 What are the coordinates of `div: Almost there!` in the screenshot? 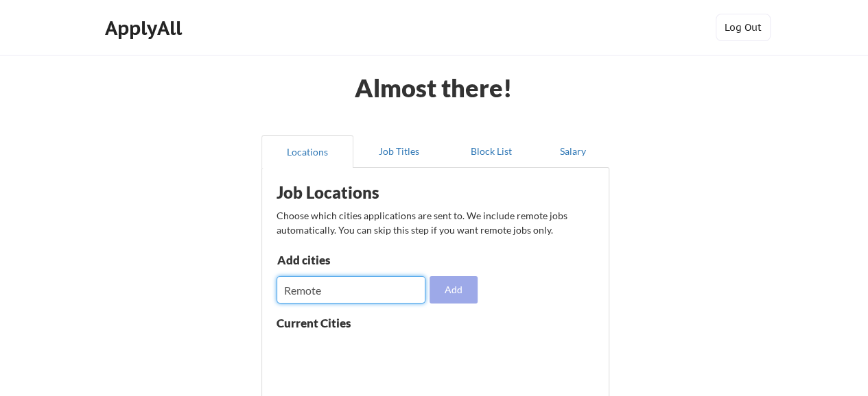 It's located at (433, 88).